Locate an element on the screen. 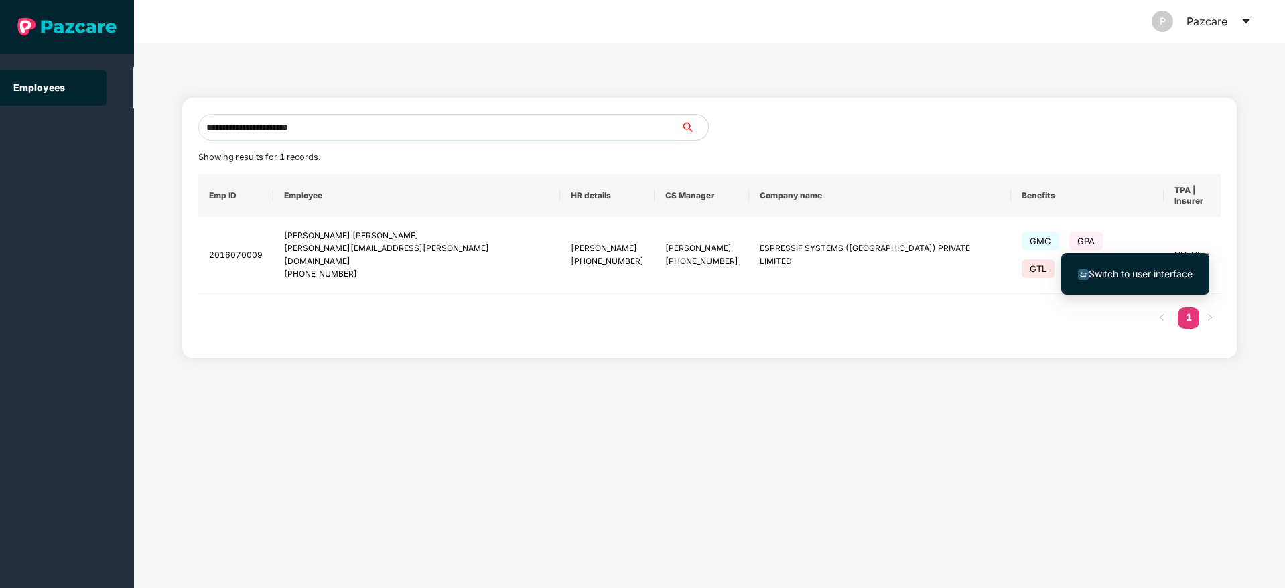  span: caret-down is located at coordinates (1246, 21).